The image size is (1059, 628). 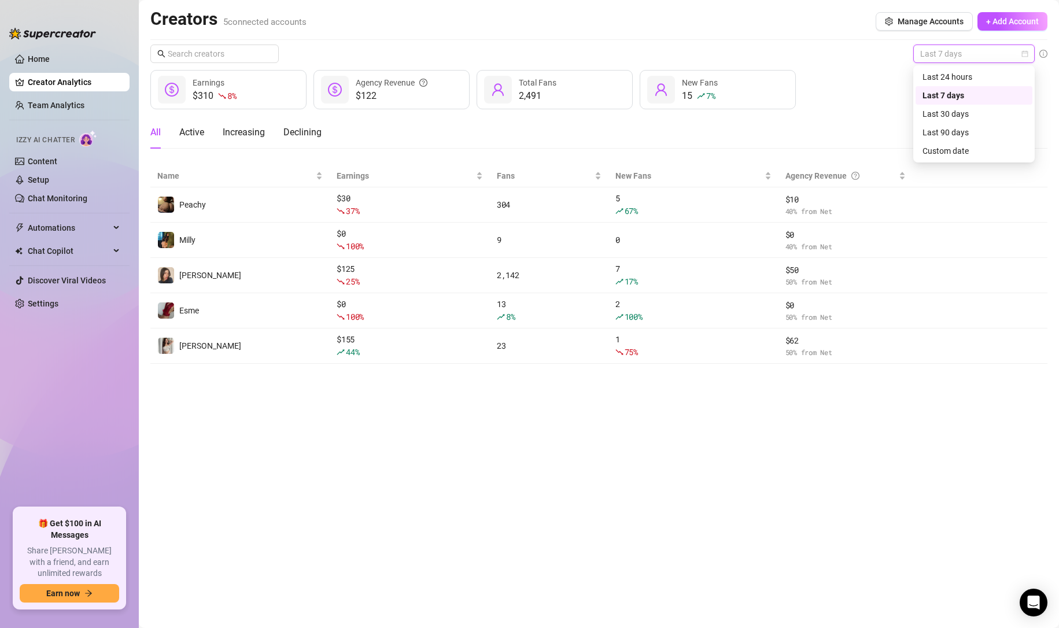 I want to click on span: $ 10, so click(x=846, y=200).